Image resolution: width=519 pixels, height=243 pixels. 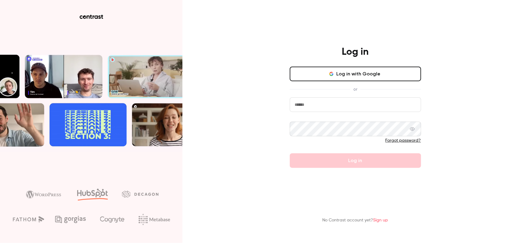 What do you see at coordinates (355, 89) in the screenshot?
I see `span: or` at bounding box center [355, 89].